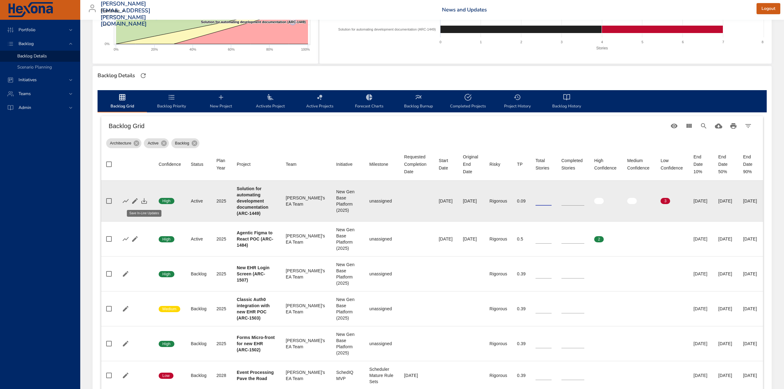  What do you see at coordinates (382, 375) in the screenshot?
I see `div: Scheduler Mature Rule Sets` at bounding box center [382, 375].